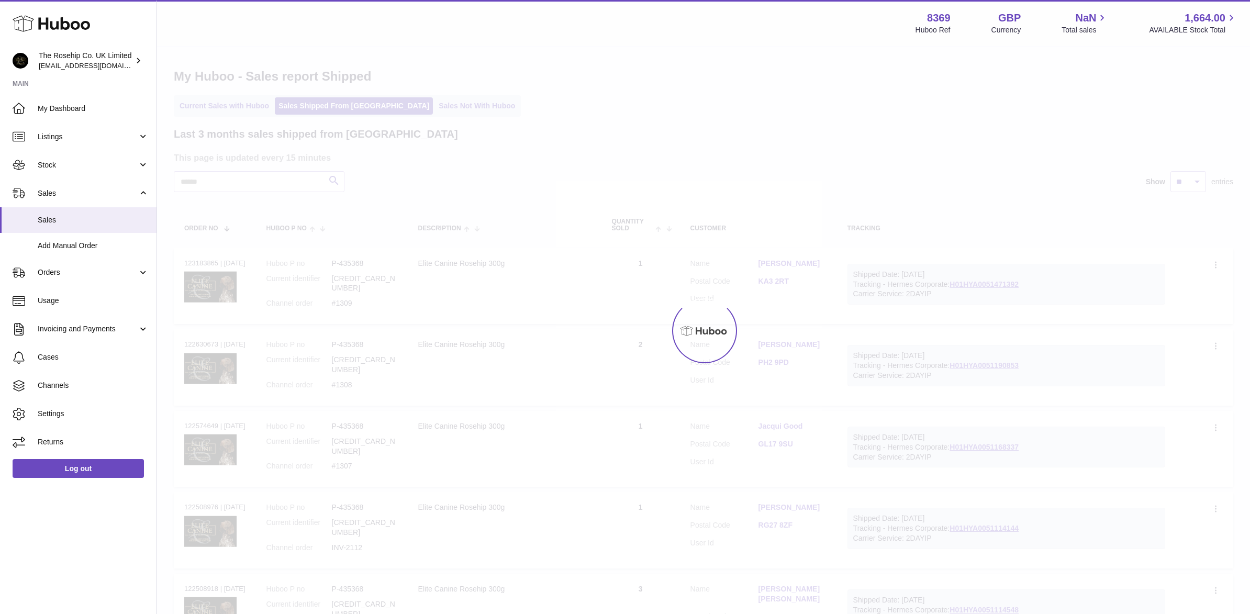 The width and height of the screenshot is (1250, 614). I want to click on span: Channels, so click(93, 385).